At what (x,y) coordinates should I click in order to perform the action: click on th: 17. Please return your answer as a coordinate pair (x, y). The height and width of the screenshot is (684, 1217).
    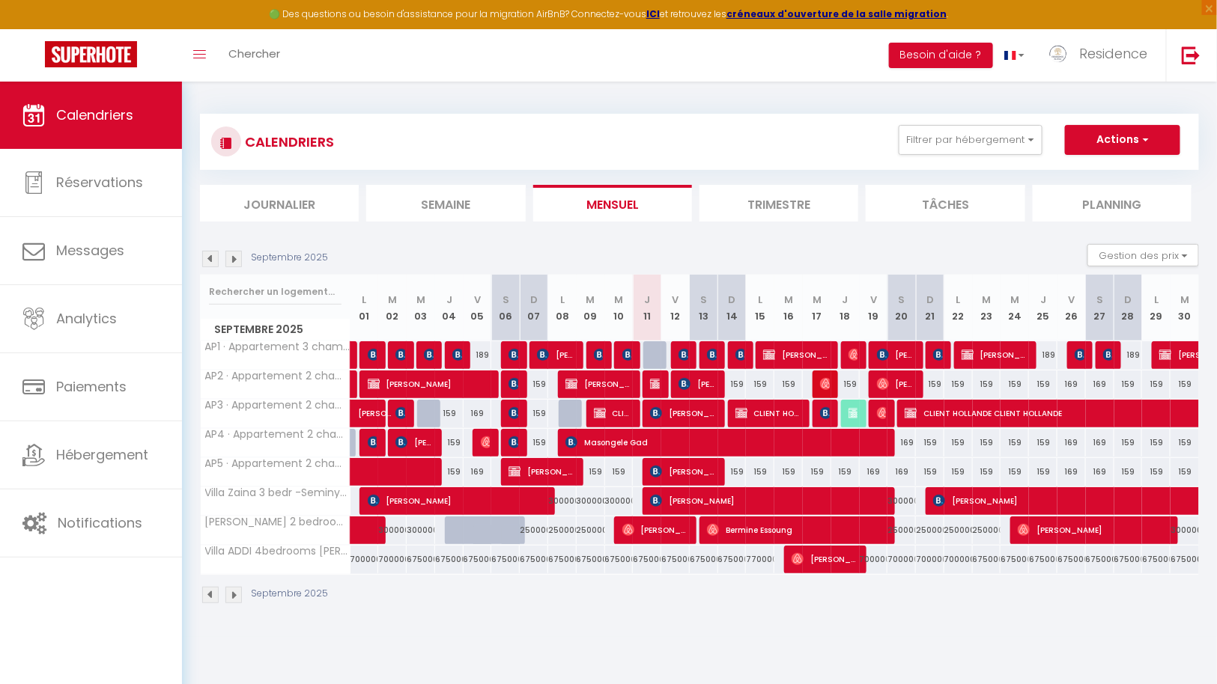
    Looking at the image, I should click on (817, 308).